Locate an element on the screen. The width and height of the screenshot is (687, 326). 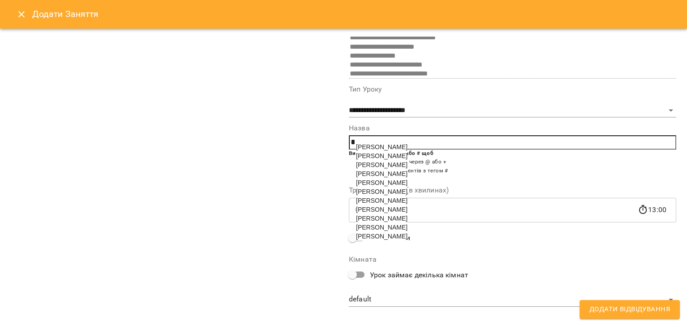
label: Назва is located at coordinates (512, 128).